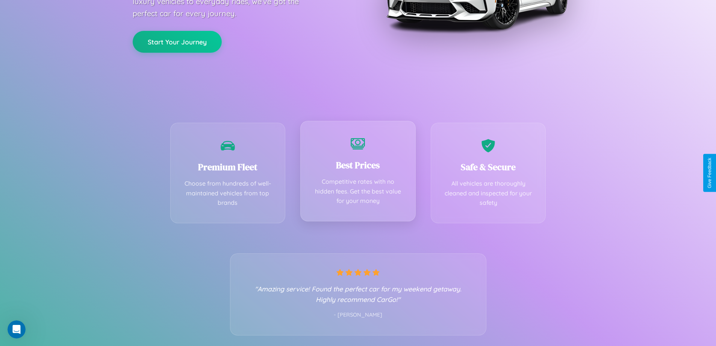  I want to click on h3: Best Prices, so click(358, 165).